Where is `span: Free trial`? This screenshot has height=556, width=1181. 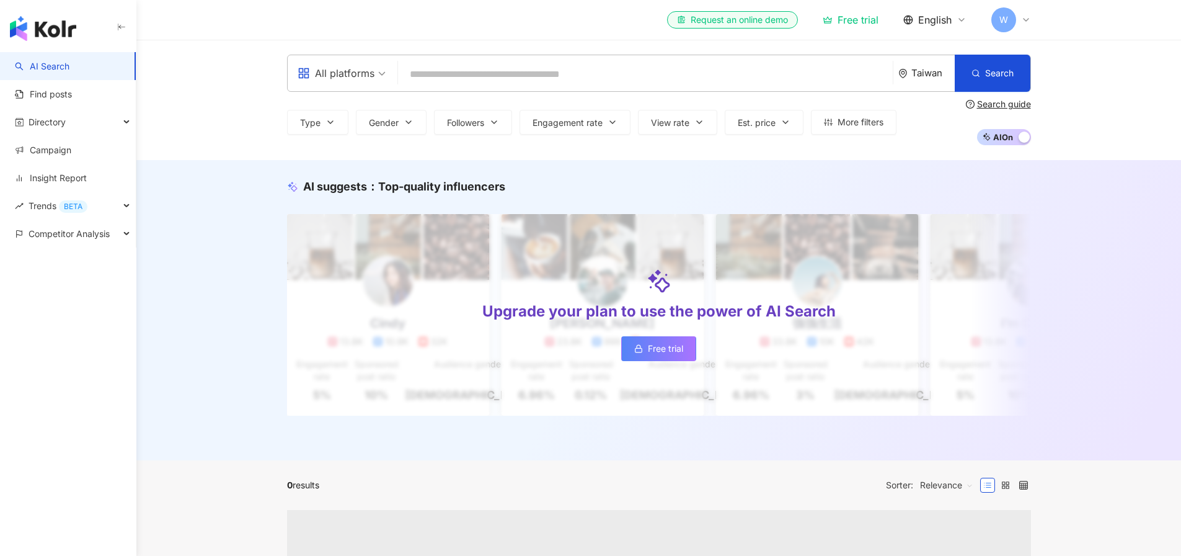
span: Free trial is located at coordinates (665, 349).